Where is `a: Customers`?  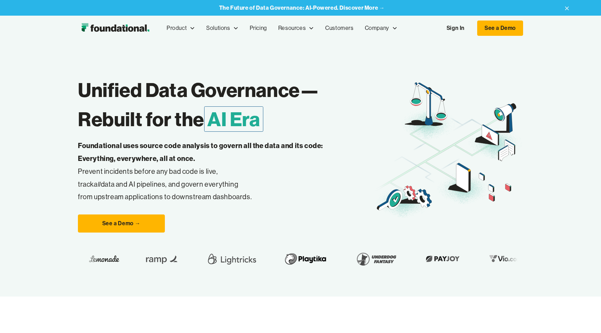
a: Customers is located at coordinates (339, 28).